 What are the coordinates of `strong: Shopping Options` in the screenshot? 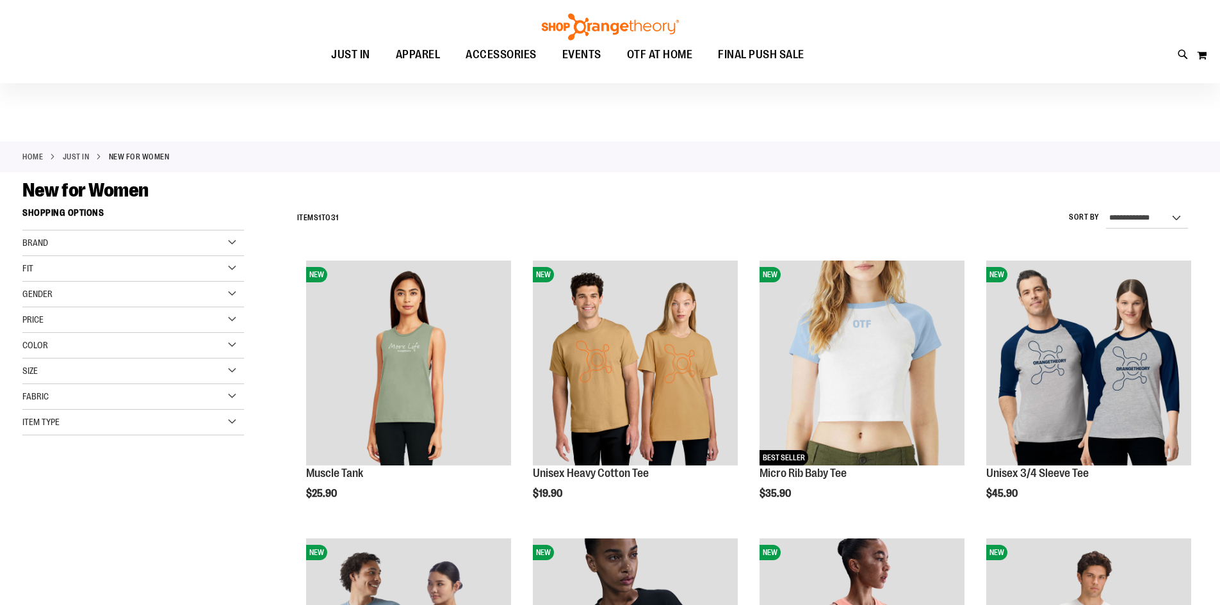 It's located at (133, 216).